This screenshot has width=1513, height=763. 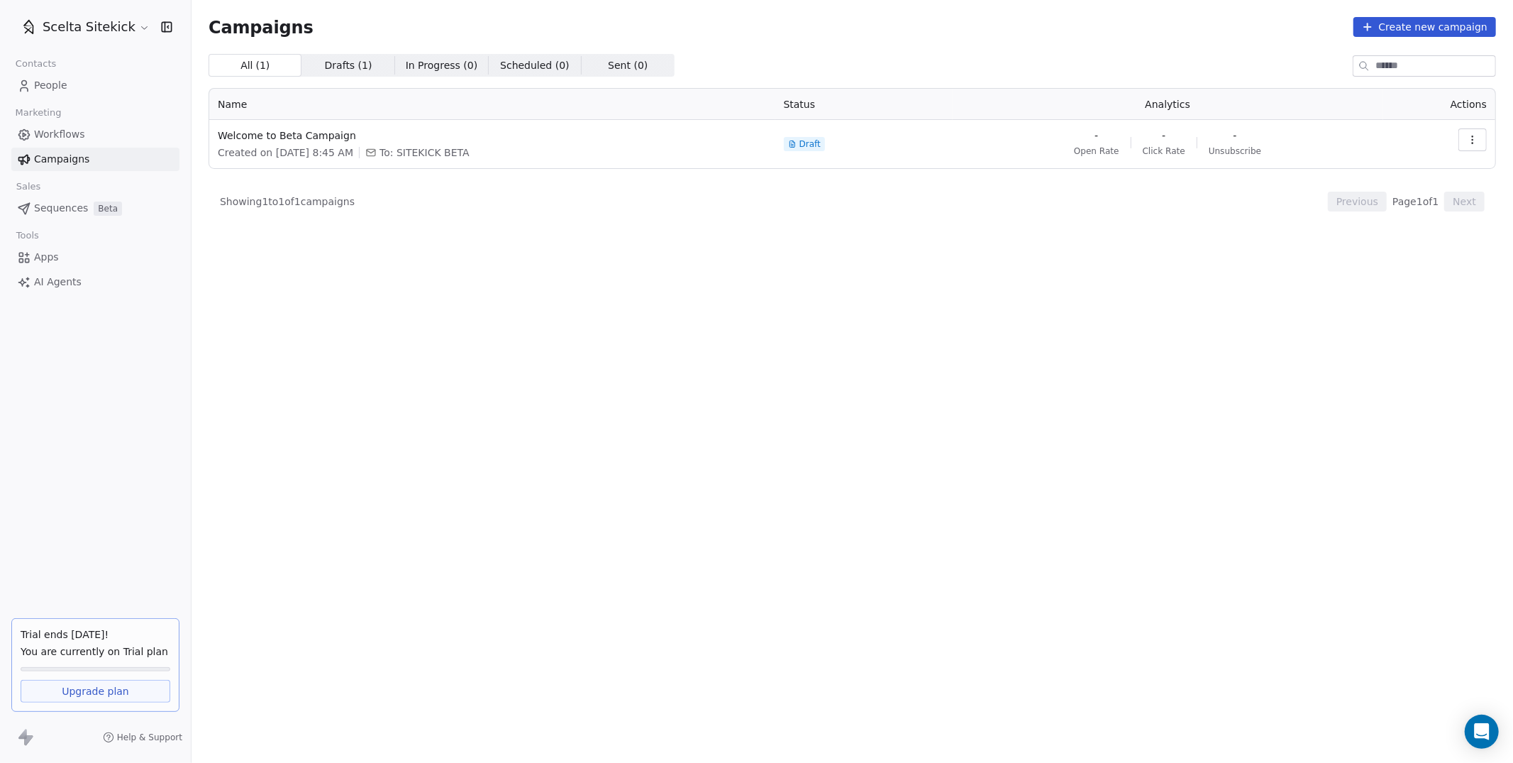 I want to click on button: Previous, so click(x=1357, y=201).